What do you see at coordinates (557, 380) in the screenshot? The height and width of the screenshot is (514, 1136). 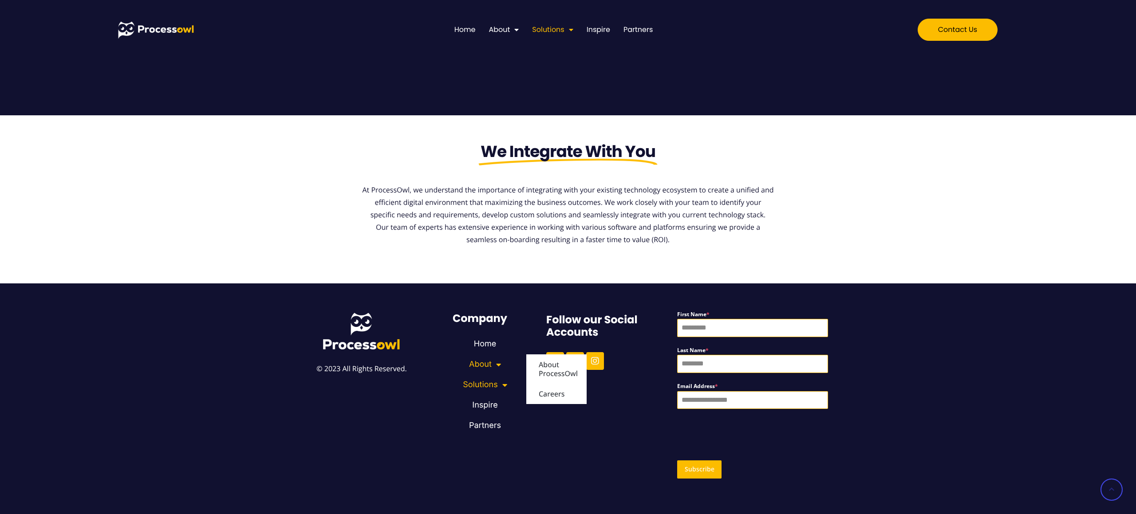 I see `ul: About` at bounding box center [557, 380].